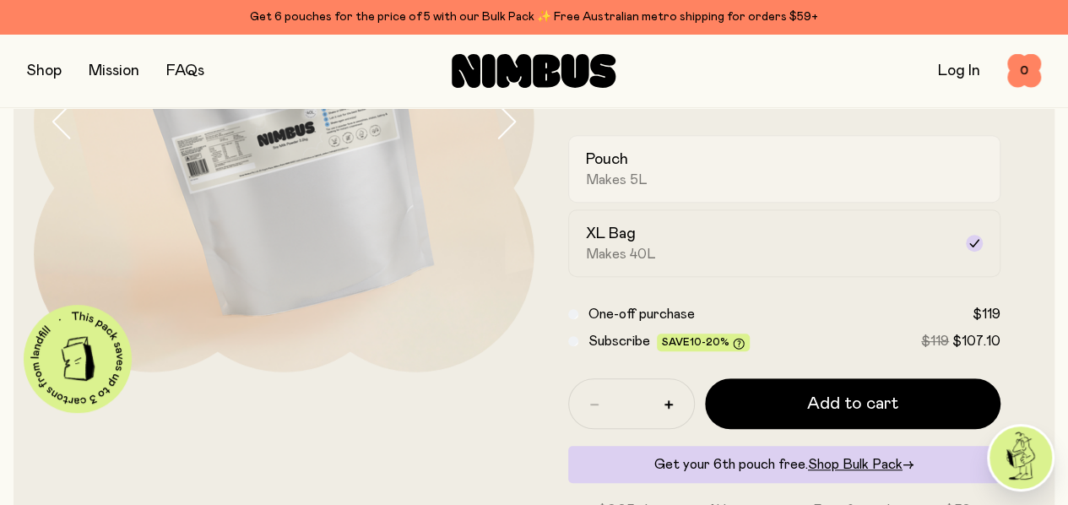  I want to click on span: Save, so click(703, 343).